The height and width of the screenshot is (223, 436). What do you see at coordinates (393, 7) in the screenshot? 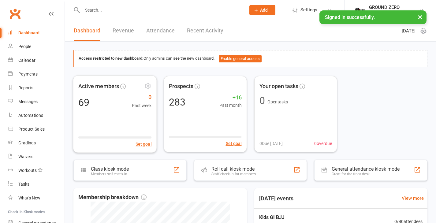
I see `div: GROUND ZERO` at bounding box center [393, 7].